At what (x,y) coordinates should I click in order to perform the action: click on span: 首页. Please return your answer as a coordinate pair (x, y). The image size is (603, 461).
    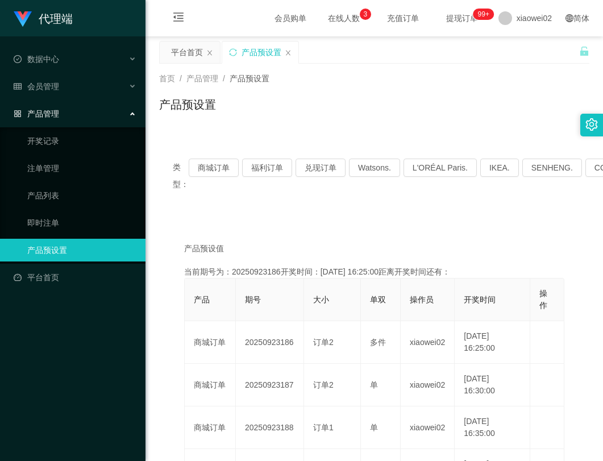
    Looking at the image, I should click on (167, 78).